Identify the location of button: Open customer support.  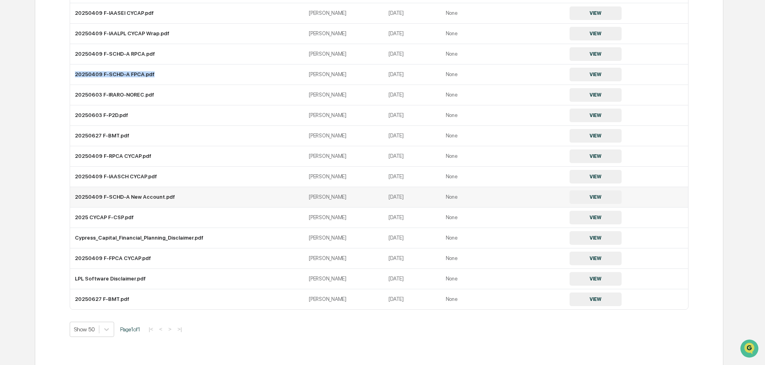
(10, 10).